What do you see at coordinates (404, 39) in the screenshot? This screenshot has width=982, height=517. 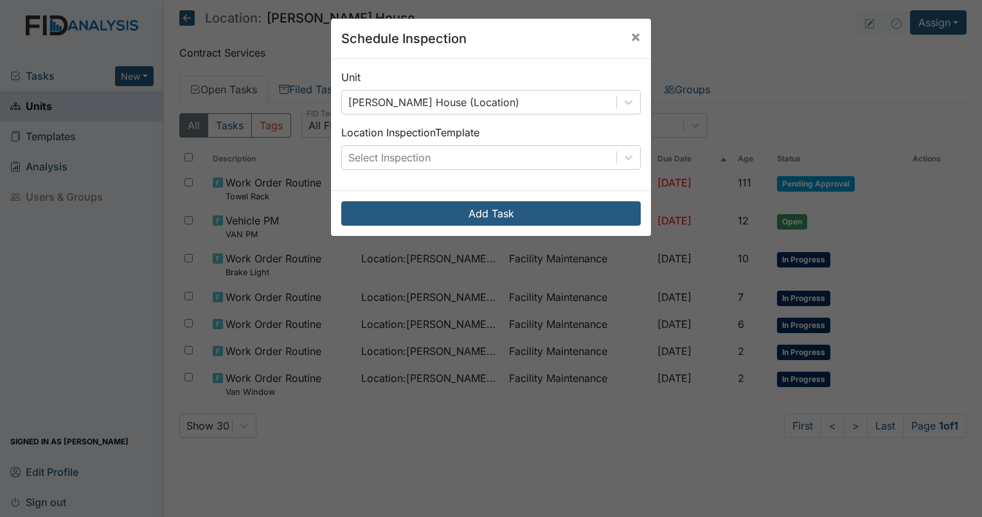 I see `h5: Schedule Inspection` at bounding box center [404, 39].